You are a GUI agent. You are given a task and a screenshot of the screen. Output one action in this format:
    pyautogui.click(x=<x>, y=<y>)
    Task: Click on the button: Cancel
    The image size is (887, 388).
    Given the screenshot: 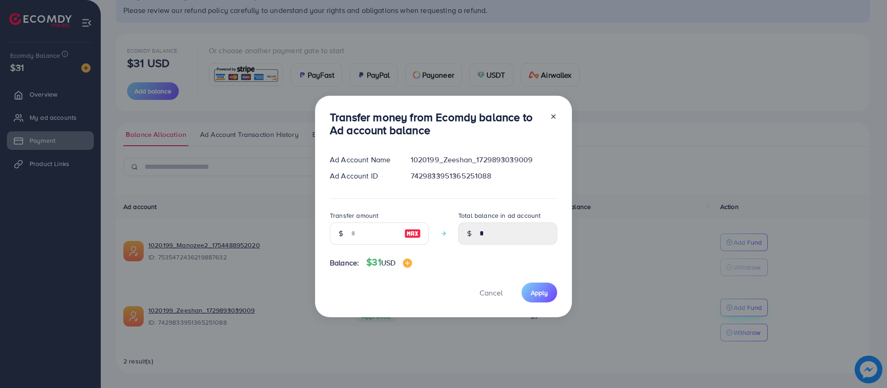 What is the action you would take?
    pyautogui.click(x=491, y=292)
    